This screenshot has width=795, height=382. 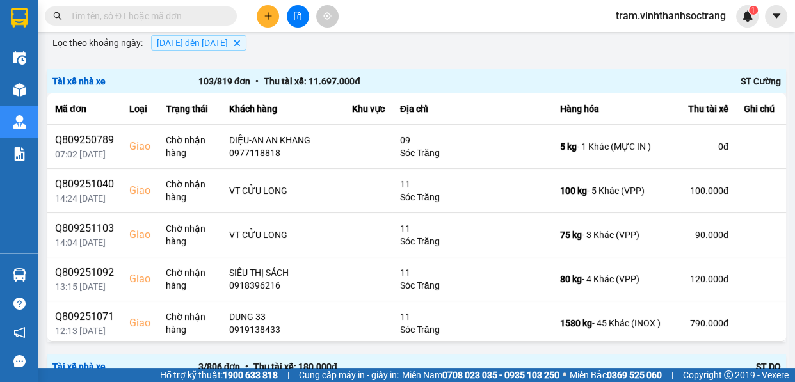 What do you see at coordinates (19, 154) in the screenshot?
I see `img: solution-icon` at bounding box center [19, 154].